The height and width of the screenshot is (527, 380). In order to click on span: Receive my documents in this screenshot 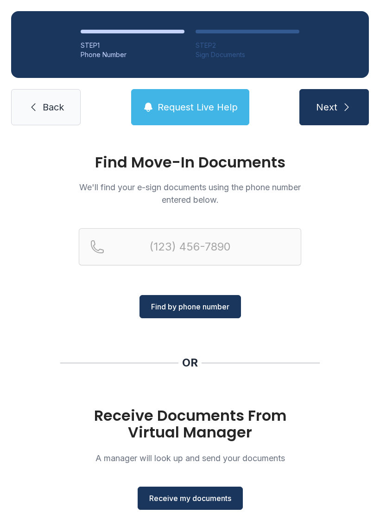, I will do `click(190, 498)`.